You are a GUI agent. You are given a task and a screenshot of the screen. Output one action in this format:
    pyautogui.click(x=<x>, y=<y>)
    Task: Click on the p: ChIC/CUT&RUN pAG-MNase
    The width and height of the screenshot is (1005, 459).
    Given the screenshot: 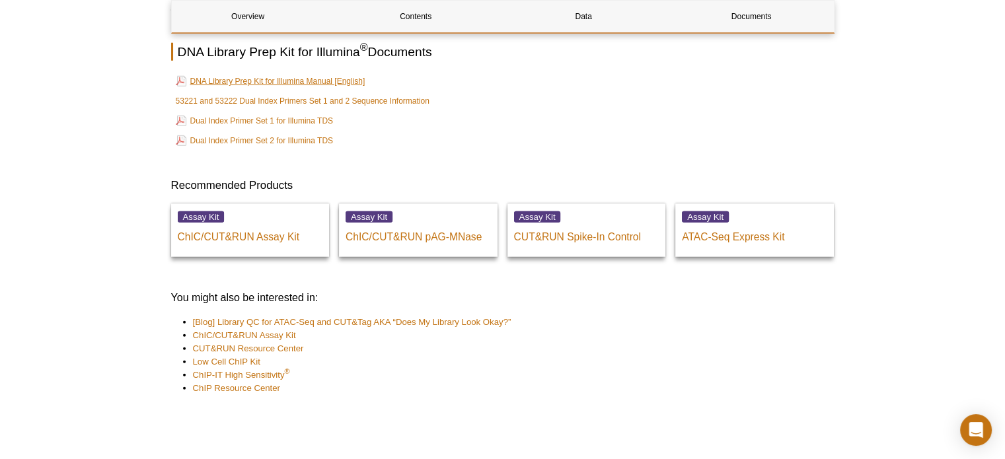 What is the action you would take?
    pyautogui.click(x=418, y=234)
    